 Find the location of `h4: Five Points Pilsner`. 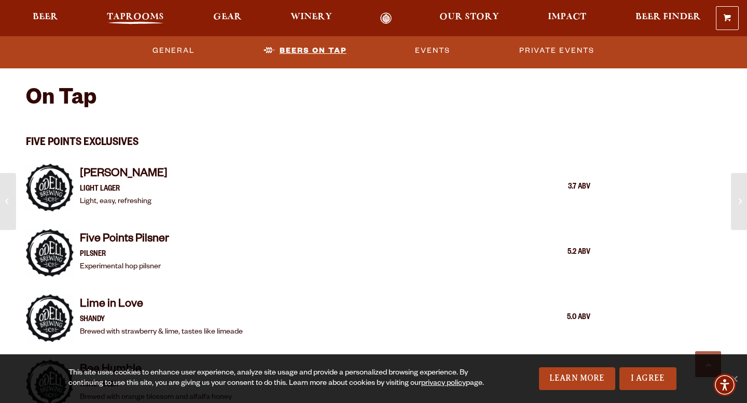

h4: Five Points Pilsner is located at coordinates (124, 241).